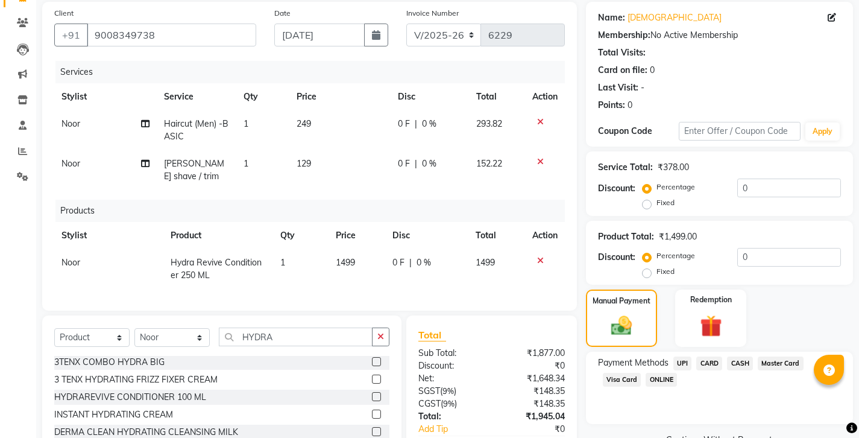 This screenshot has height=438, width=859. I want to click on div: Coupon Code, so click(638, 131).